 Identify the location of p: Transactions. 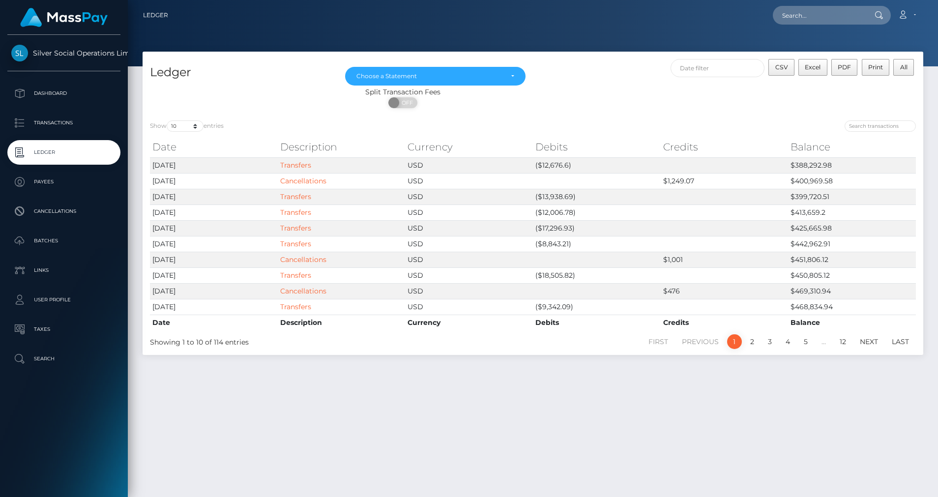
(64, 123).